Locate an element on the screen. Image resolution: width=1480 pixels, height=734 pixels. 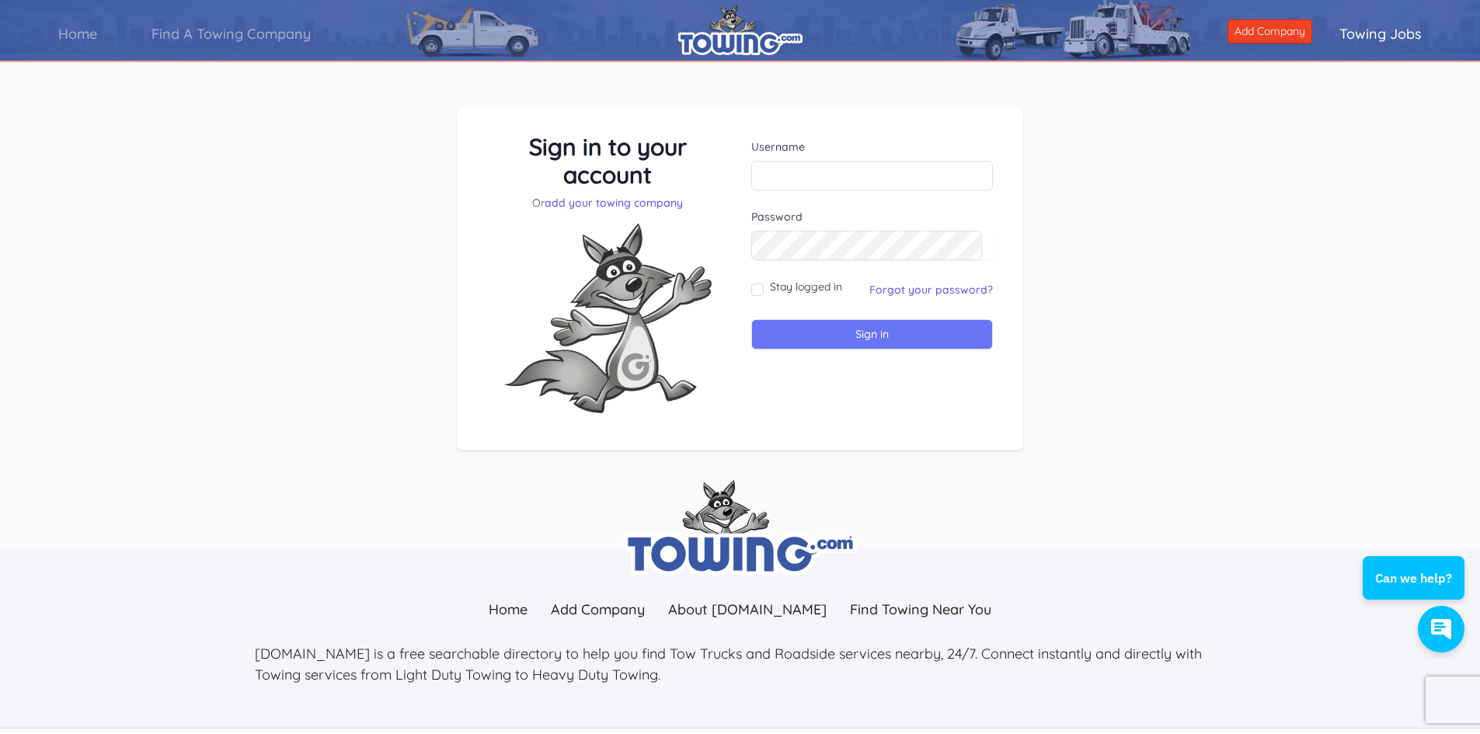
button: Can we help? is located at coordinates (61, 64).